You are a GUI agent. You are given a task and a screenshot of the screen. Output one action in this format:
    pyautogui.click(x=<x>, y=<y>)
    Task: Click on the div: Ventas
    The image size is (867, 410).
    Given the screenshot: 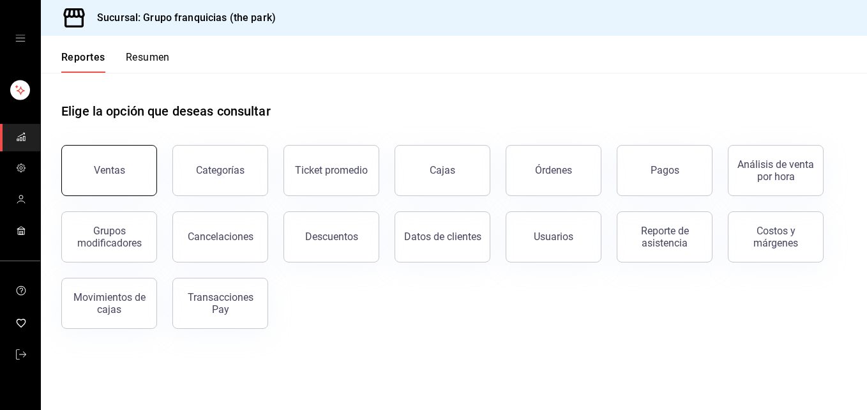 What is the action you would take?
    pyautogui.click(x=109, y=170)
    